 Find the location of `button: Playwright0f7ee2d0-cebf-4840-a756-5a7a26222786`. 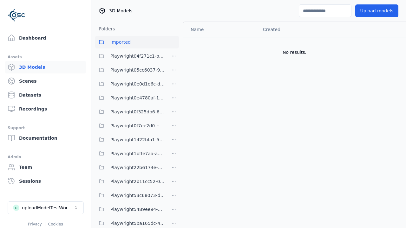

button: Playwright0f7ee2d0-cebf-4840-a756-5a7a26222786 is located at coordinates (130, 126).